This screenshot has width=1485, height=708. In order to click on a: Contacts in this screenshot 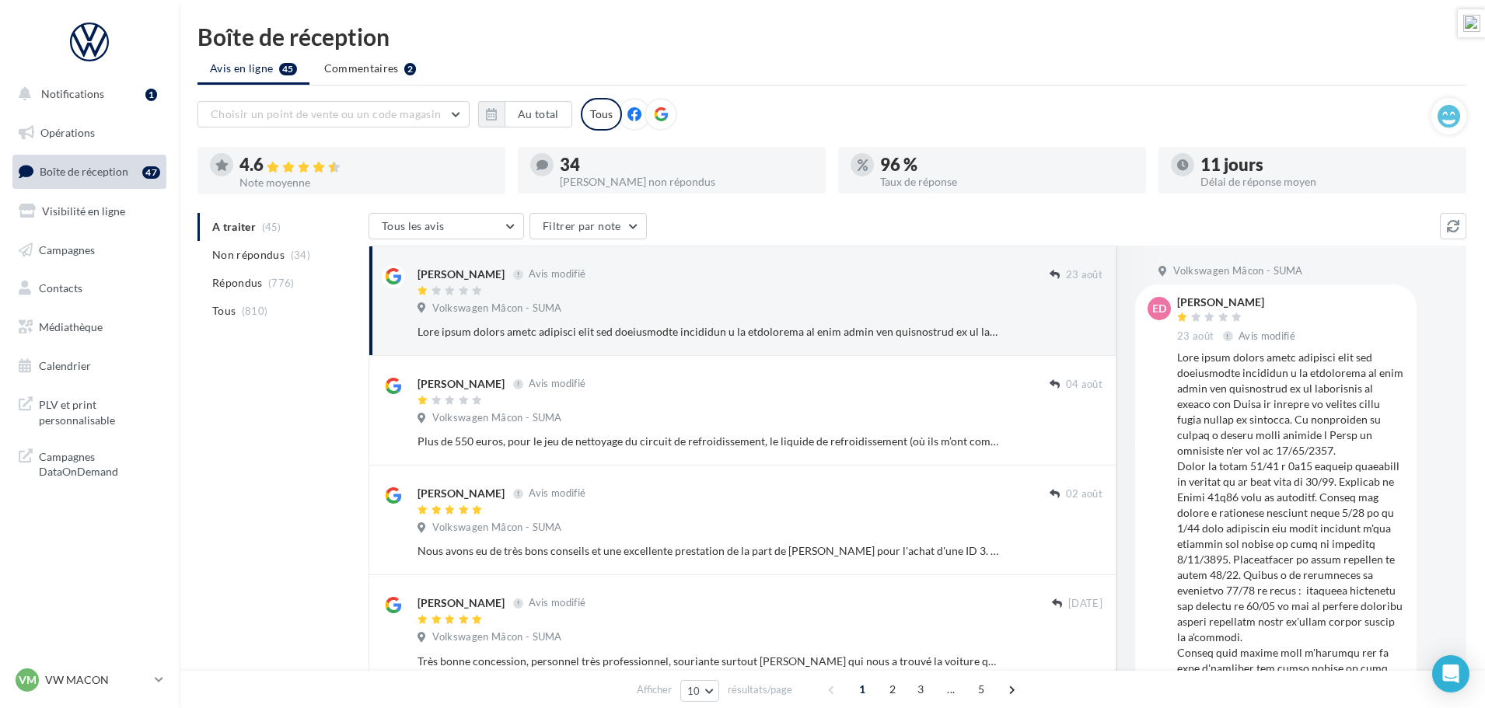, I will do `click(89, 288)`.